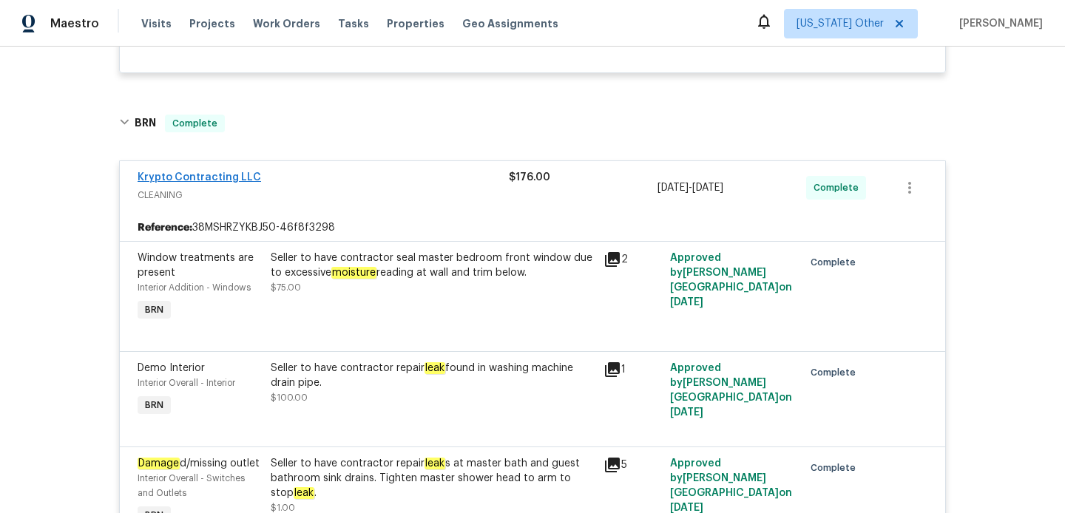 This screenshot has width=1065, height=513. Describe the element at coordinates (286, 24) in the screenshot. I see `span: Work Orders` at that location.